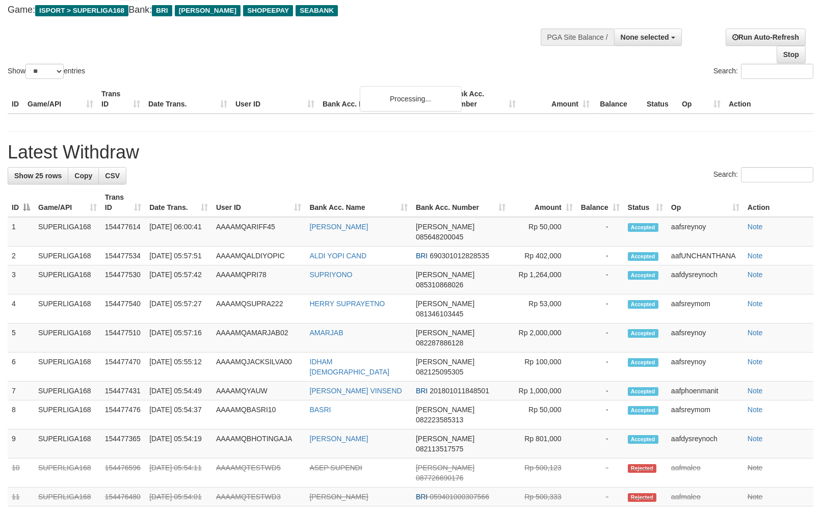 Image resolution: width=821 pixels, height=511 pixels. Describe the element at coordinates (705, 256) in the screenshot. I see `td: aafUNCHANTHANA` at that location.